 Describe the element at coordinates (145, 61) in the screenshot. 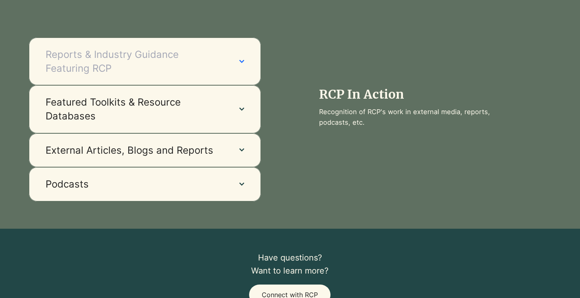

I see `button: Reports & Industry Guidance Featuring RCP` at that location.